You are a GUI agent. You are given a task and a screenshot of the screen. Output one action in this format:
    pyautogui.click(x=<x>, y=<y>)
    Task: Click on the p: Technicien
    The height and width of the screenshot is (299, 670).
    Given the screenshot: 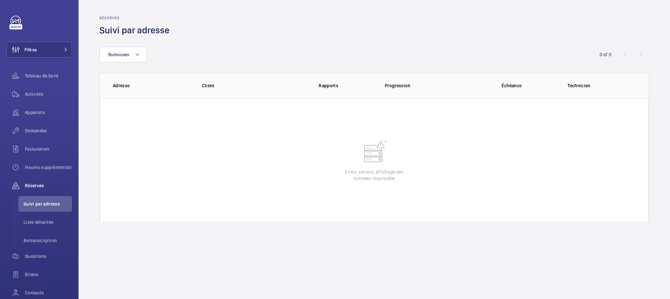 What is the action you would take?
    pyautogui.click(x=602, y=86)
    